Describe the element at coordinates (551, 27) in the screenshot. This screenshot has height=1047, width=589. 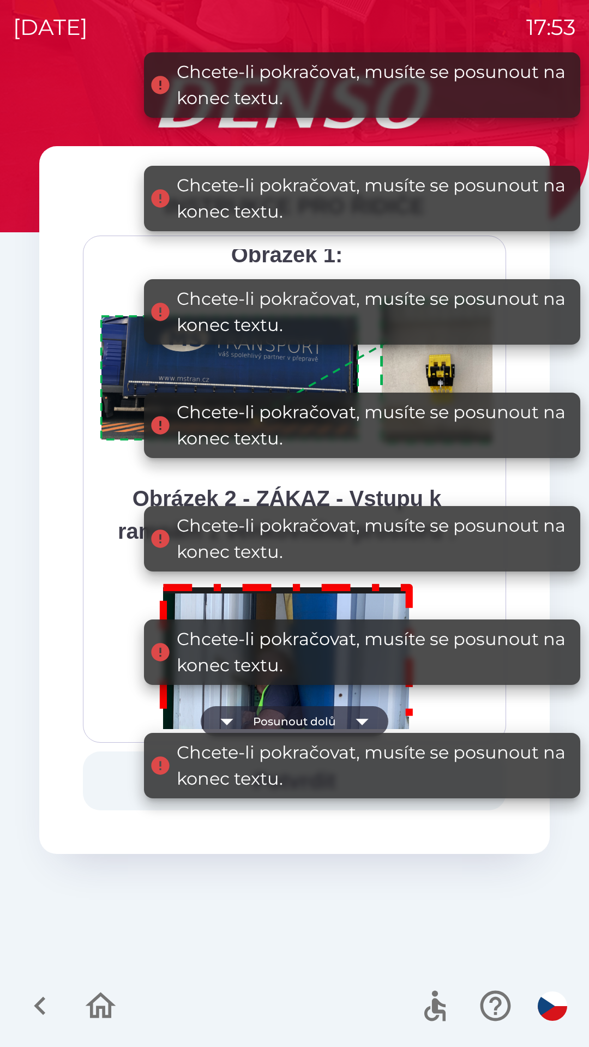
I see `p: 17:53` at that location.